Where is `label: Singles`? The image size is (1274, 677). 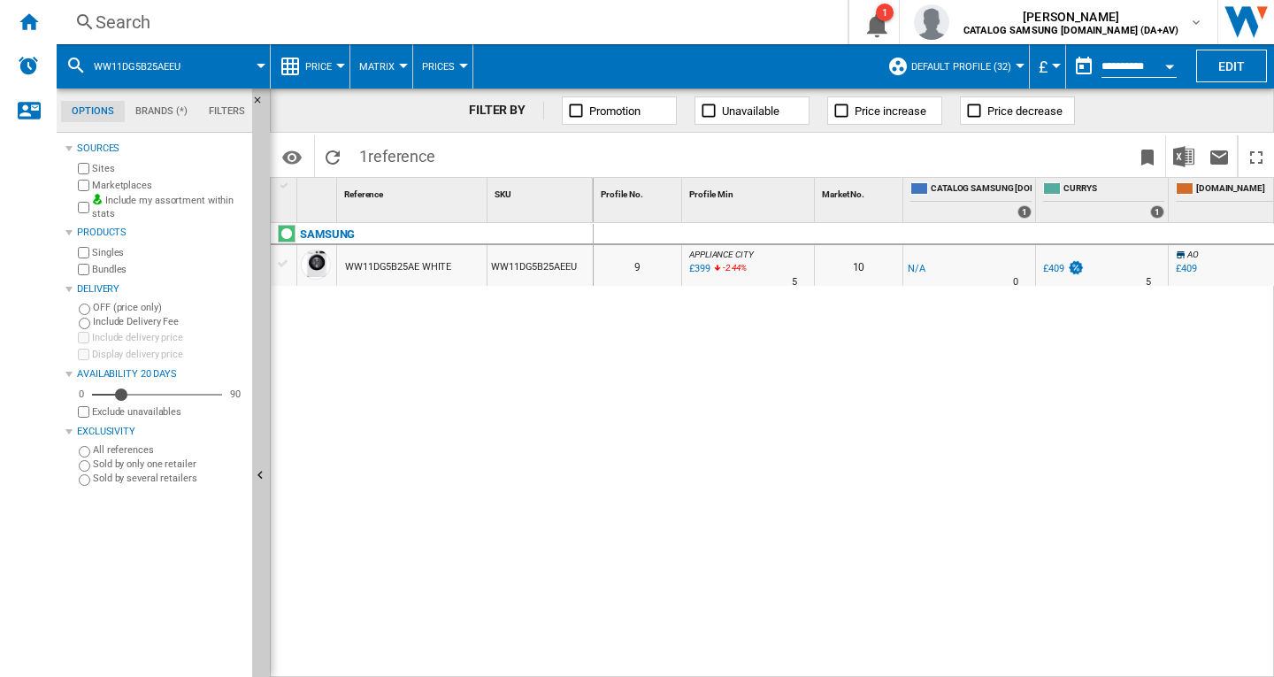
label: Singles is located at coordinates (168, 252).